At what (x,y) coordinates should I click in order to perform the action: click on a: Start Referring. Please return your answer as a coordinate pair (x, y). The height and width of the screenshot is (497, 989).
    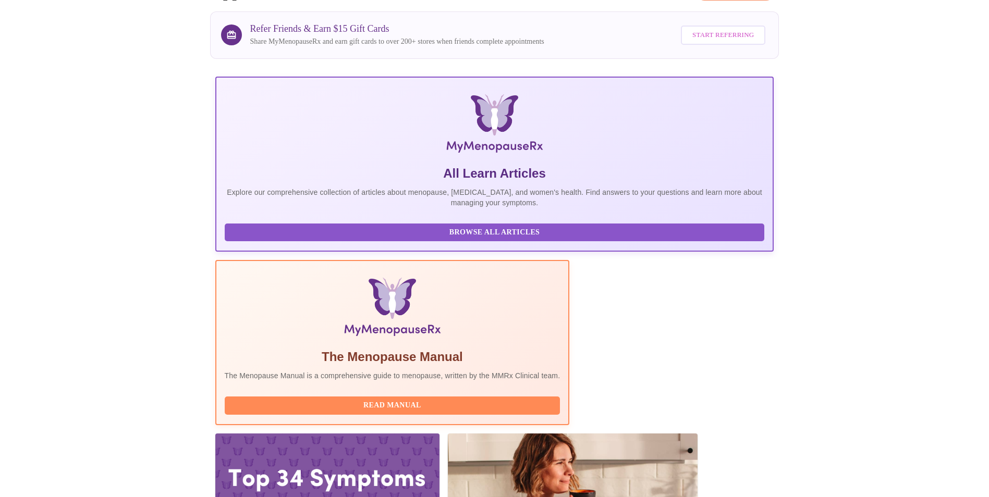
    Looking at the image, I should click on (723, 35).